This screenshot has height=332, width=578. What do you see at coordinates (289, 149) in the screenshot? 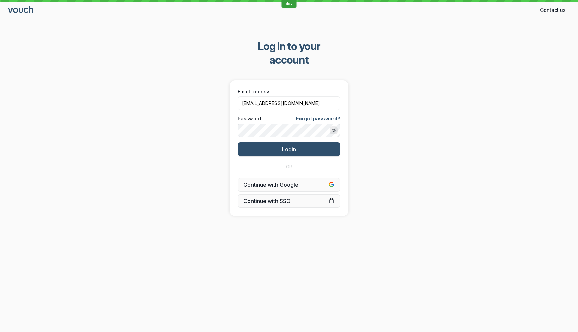
I see `span: Login` at bounding box center [289, 149].